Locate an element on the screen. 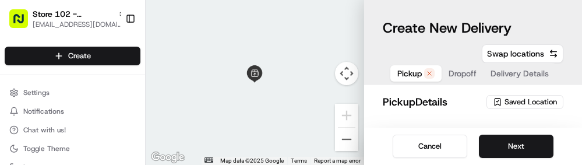 The width and height of the screenshot is (582, 165). h2: pickup Details is located at coordinates (431, 102).